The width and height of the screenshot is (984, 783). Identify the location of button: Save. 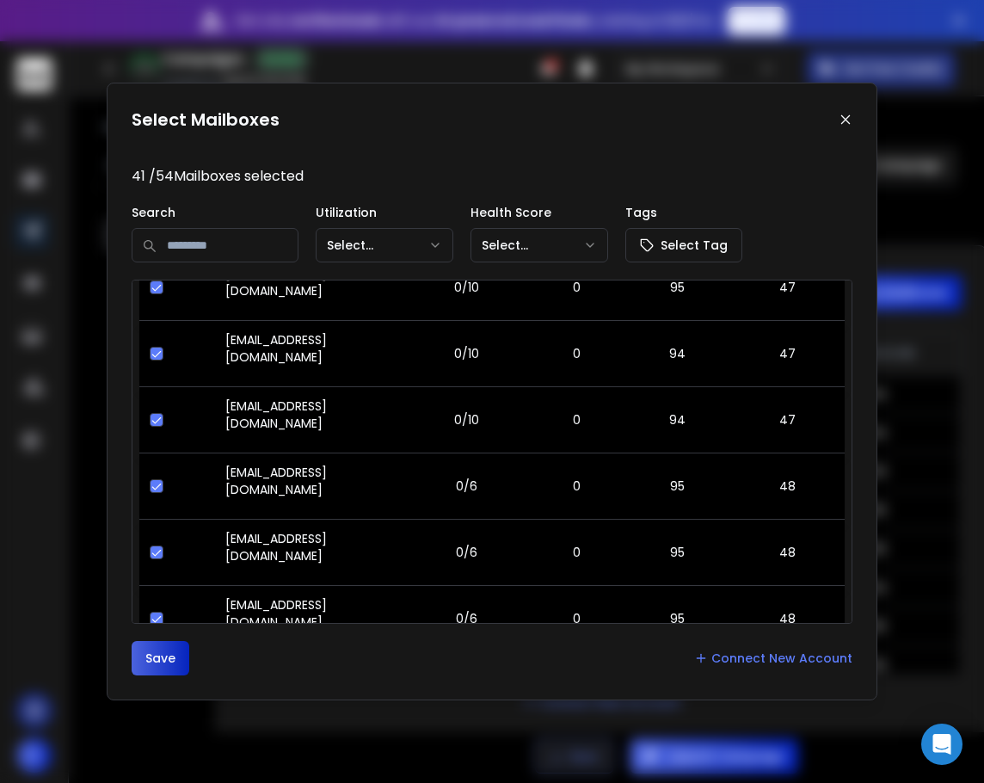
(160, 658).